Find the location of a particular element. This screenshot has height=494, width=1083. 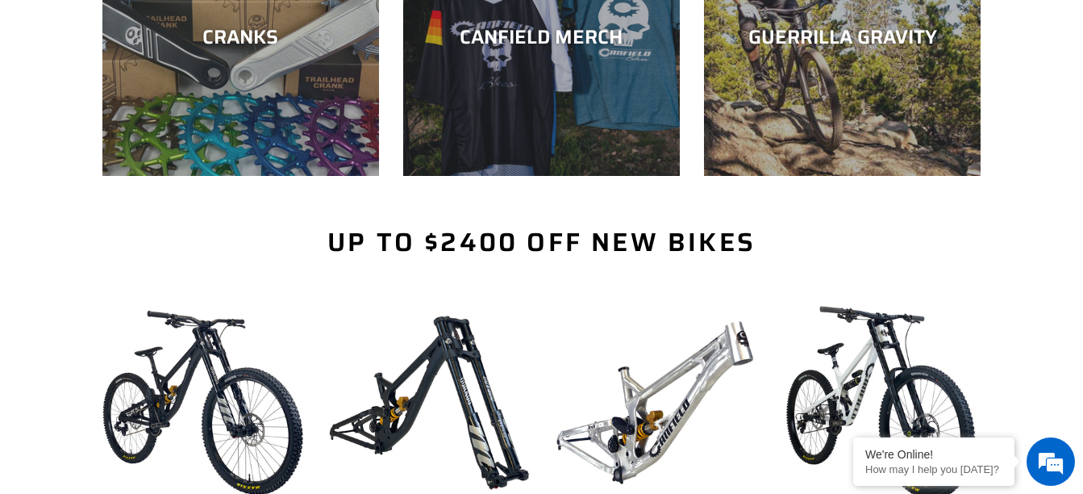

div: CRANKS is located at coordinates (240, 37).